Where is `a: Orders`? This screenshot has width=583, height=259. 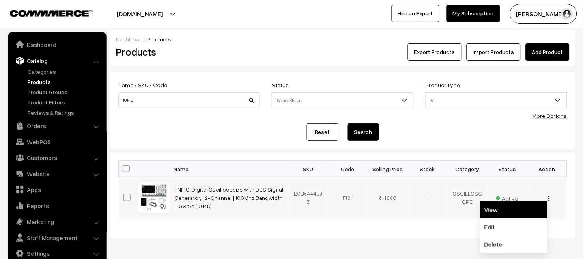 a: Orders is located at coordinates (57, 126).